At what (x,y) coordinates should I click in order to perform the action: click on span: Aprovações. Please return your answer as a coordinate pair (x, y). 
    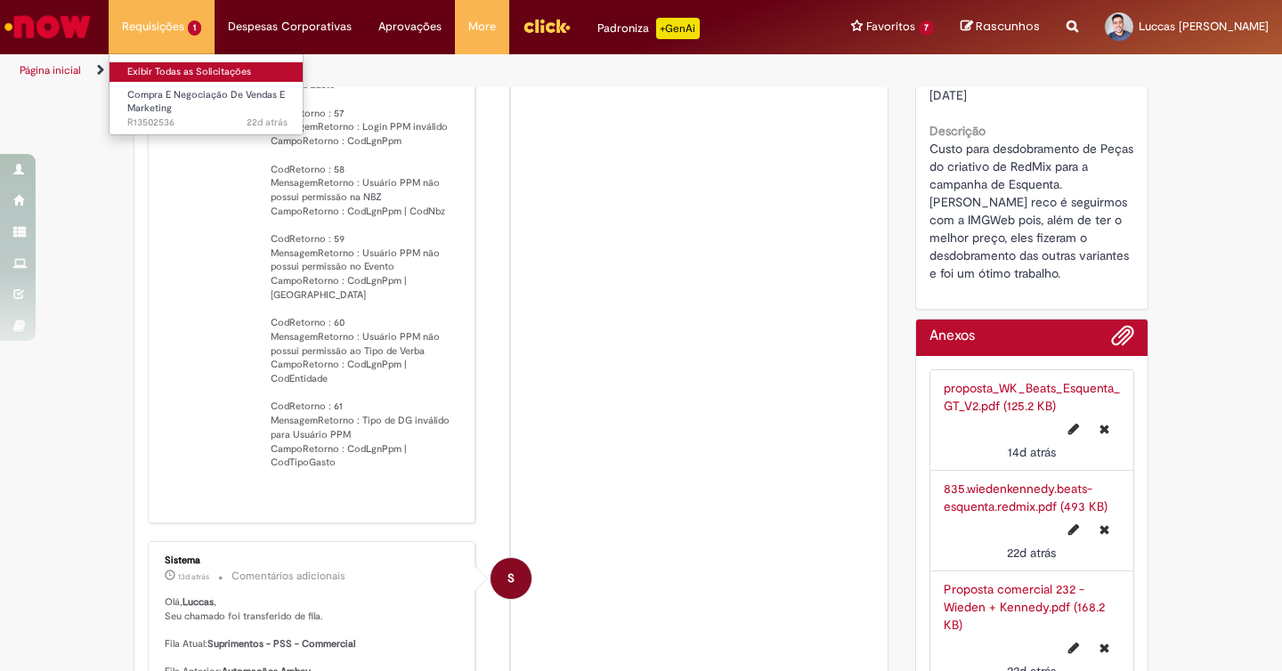
    Looking at the image, I should click on (409, 27).